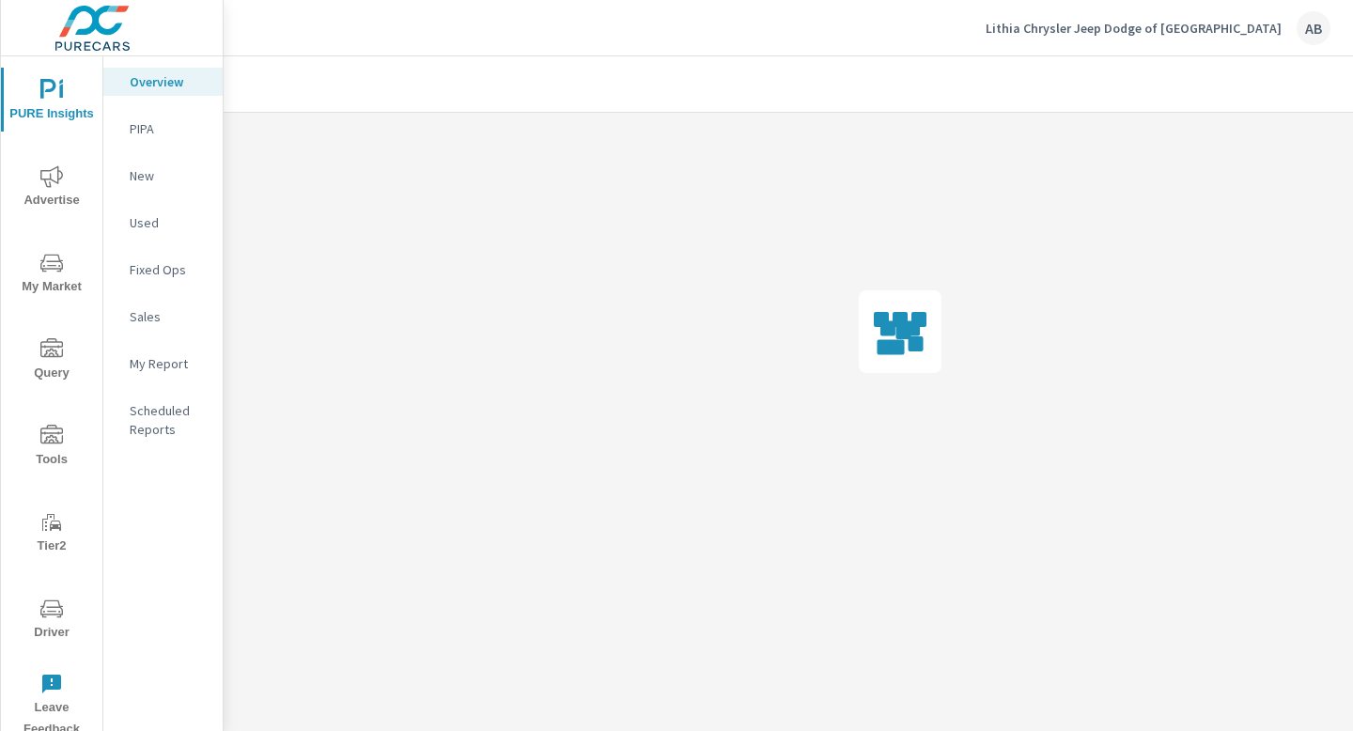  Describe the element at coordinates (163, 270) in the screenshot. I see `div: Fixed Ops` at that location.